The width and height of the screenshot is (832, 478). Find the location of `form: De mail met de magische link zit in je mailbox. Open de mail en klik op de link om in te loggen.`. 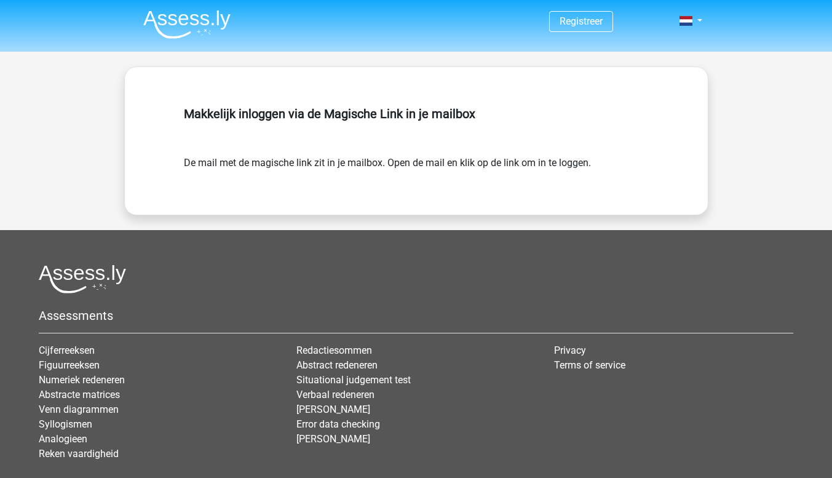

form: De mail met de magische link zit in je mailbox. Open de mail en klik op de link om in te loggen. is located at coordinates (416, 163).